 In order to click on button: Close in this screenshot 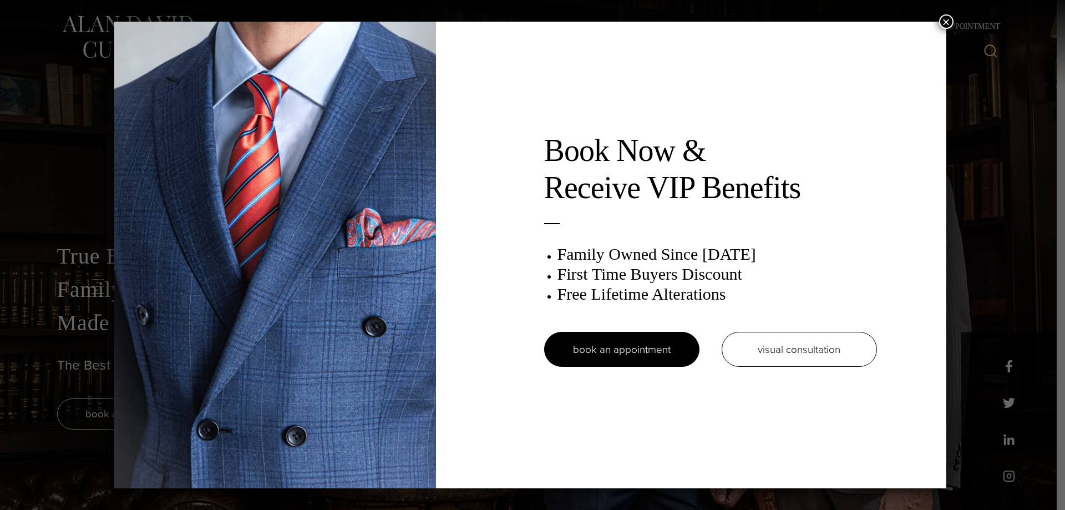, I will do `click(947, 22)`.